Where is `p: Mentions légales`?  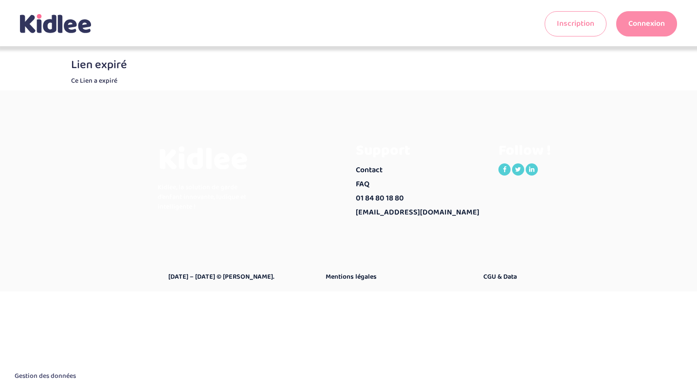 p: Mentions légales is located at coordinates (397, 277).